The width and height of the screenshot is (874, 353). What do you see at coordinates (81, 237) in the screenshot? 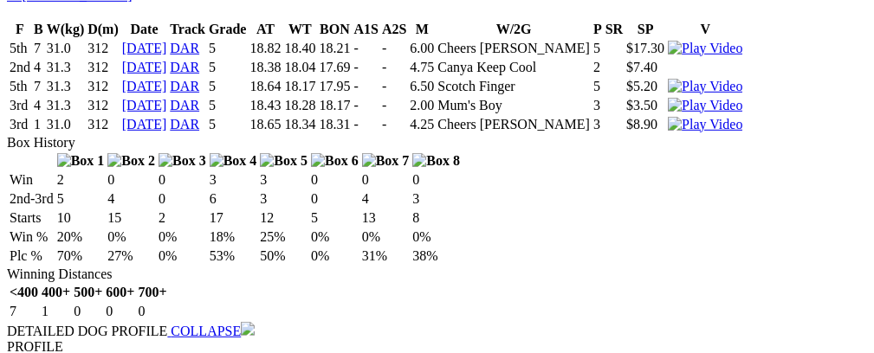
I see `td: 20%` at bounding box center [81, 237].